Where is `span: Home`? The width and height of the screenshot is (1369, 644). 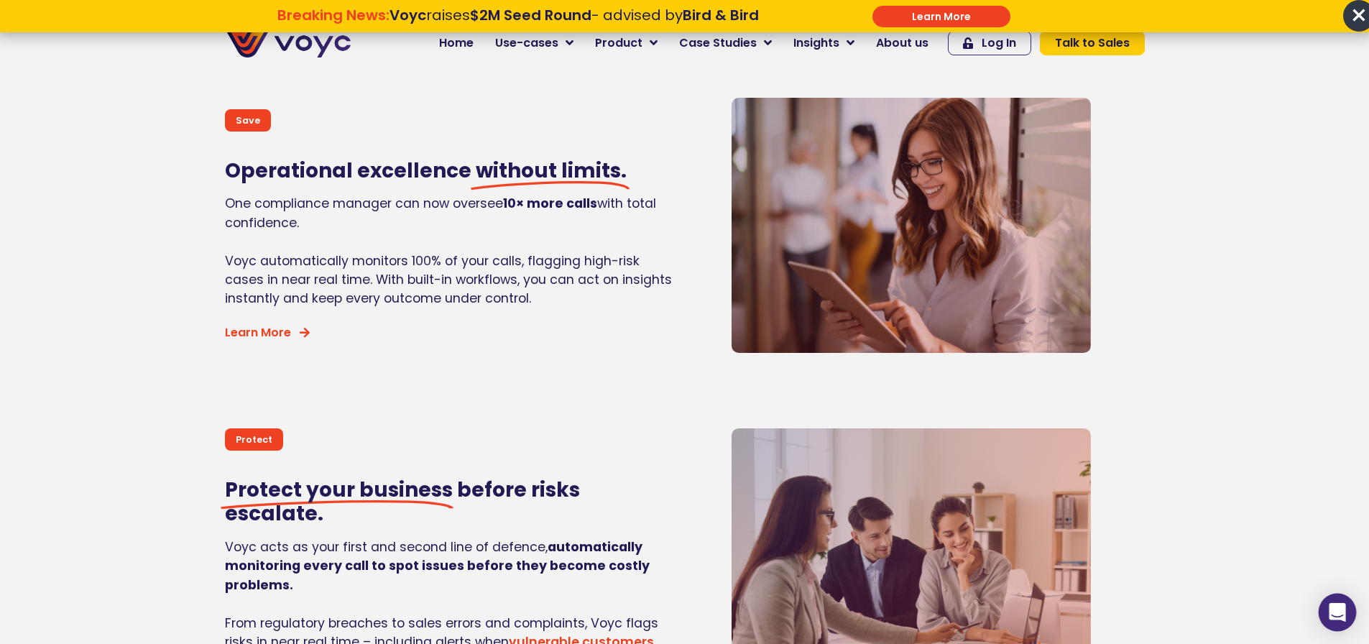 span: Home is located at coordinates (456, 43).